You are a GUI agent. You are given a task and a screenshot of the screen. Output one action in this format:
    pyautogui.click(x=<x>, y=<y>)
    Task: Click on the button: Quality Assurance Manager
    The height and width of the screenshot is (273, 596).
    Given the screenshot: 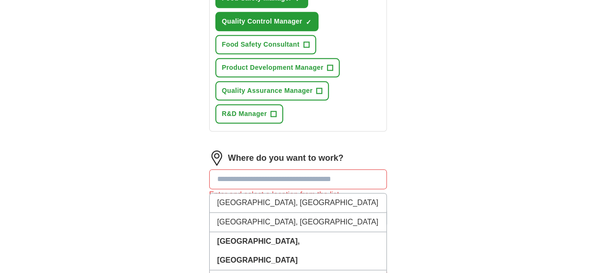 What is the action you would take?
    pyautogui.click(x=272, y=90)
    